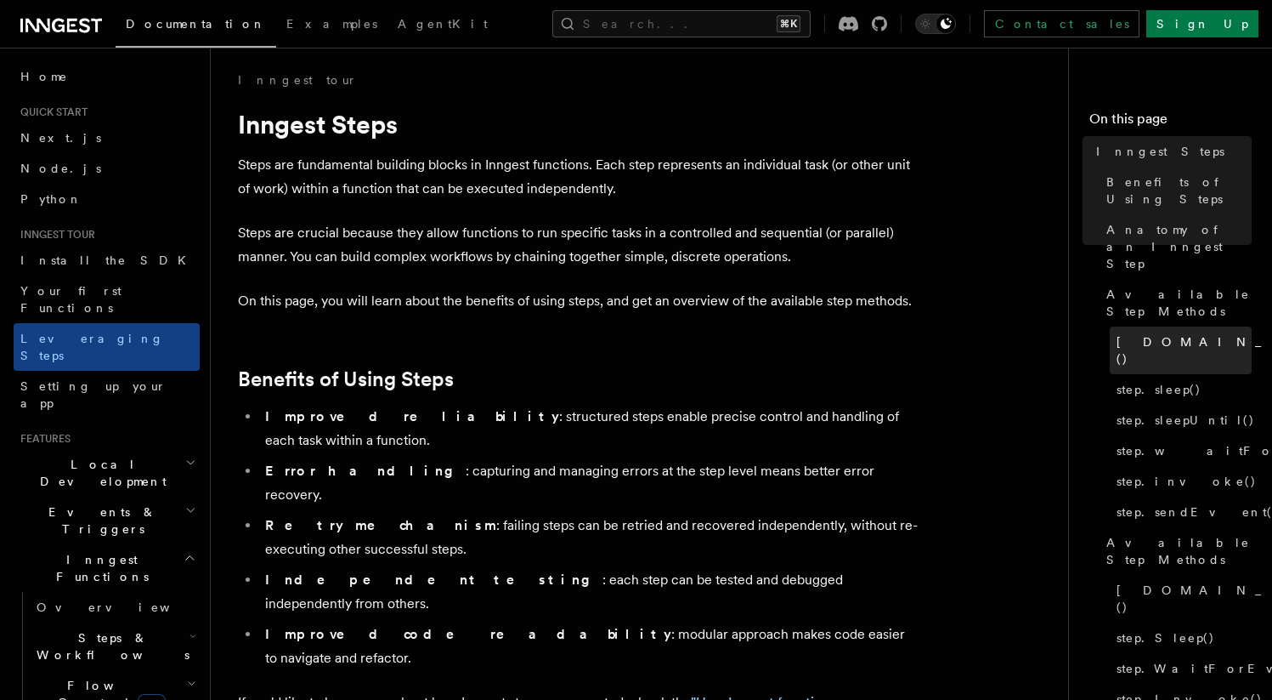 This screenshot has height=700, width=1272. I want to click on span: Anatomy of an Inngest Step, so click(1179, 246).